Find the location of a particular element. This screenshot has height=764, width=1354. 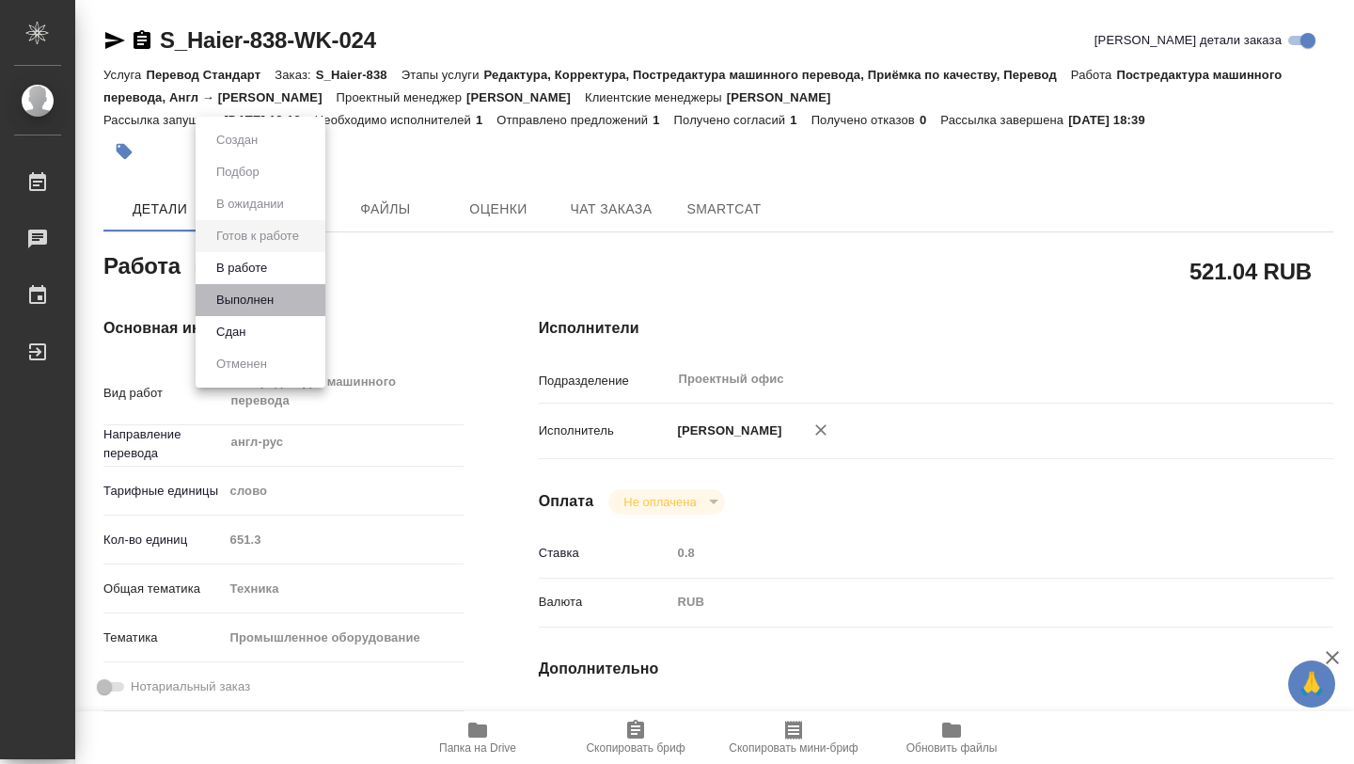

button: Отменен is located at coordinates (242, 364).